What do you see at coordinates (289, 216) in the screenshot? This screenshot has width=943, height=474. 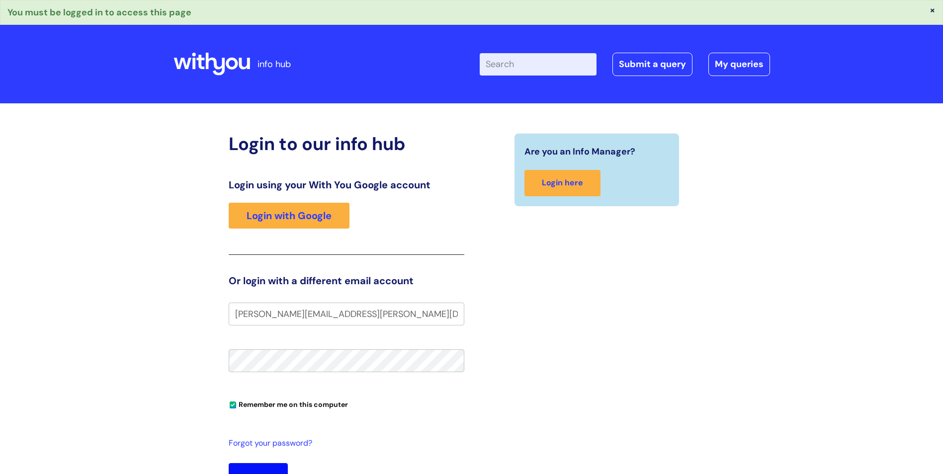 I see `a: Login with Google` at bounding box center [289, 216].